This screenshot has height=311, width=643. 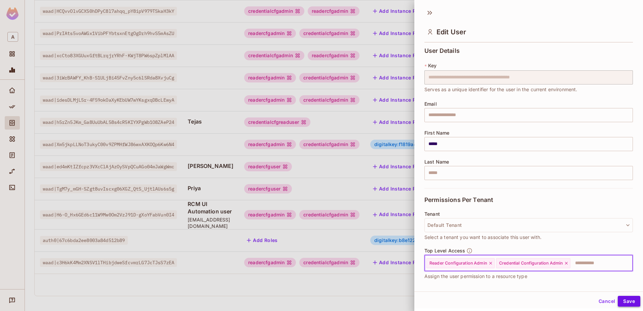 What do you see at coordinates (461, 263) in the screenshot?
I see `div: Reader Configuration Admin` at bounding box center [461, 263].